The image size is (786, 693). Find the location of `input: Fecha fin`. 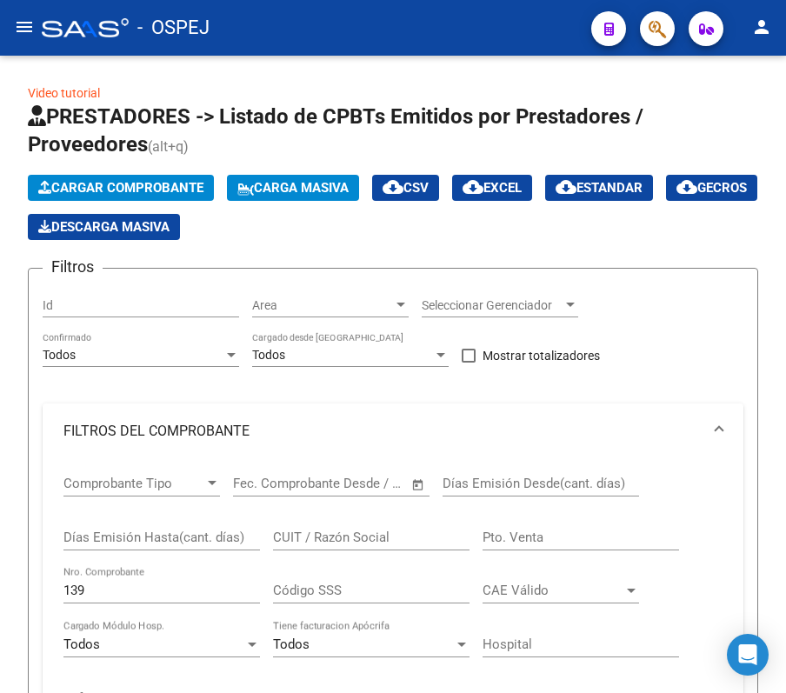

input: Fecha fin is located at coordinates (361, 484).